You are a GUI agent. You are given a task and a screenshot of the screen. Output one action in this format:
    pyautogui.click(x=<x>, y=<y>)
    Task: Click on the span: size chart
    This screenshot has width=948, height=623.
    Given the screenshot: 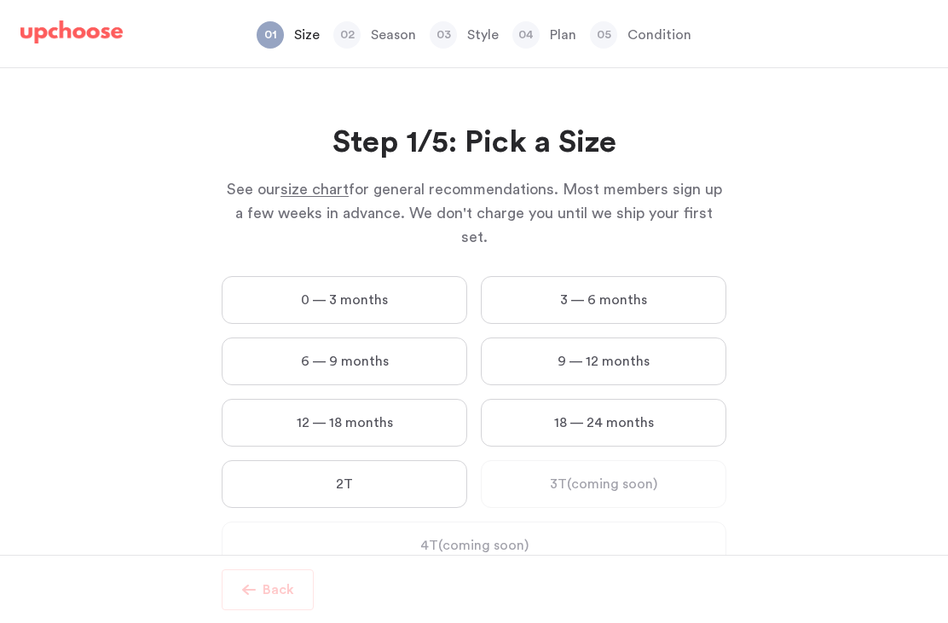 What is the action you would take?
    pyautogui.click(x=315, y=189)
    